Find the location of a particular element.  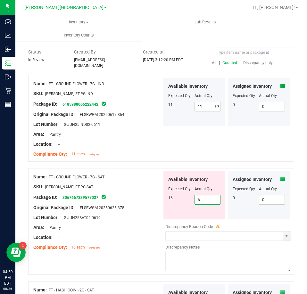

input: Type item name or package id is located at coordinates (253, 53).